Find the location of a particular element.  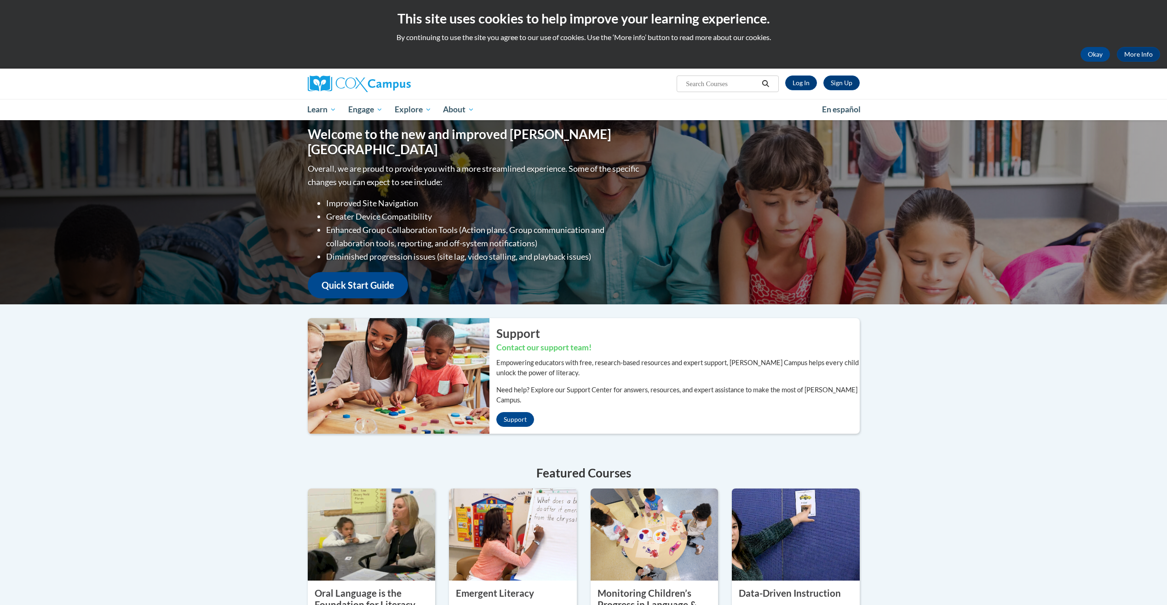

a: Support is located at coordinates (515, 419).